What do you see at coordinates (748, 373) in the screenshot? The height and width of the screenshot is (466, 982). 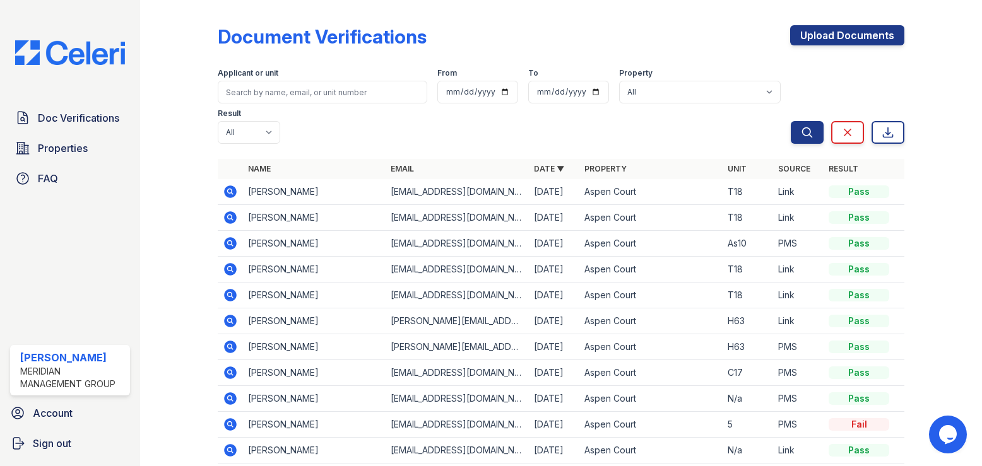 I see `td: C17` at bounding box center [748, 373].